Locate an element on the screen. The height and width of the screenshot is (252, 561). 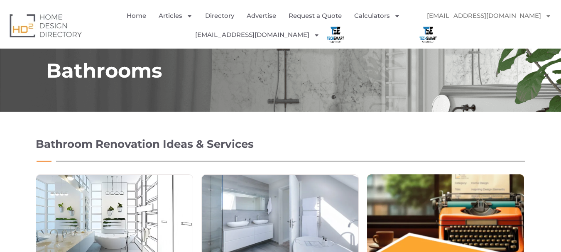
a: Directory is located at coordinates (219, 16).